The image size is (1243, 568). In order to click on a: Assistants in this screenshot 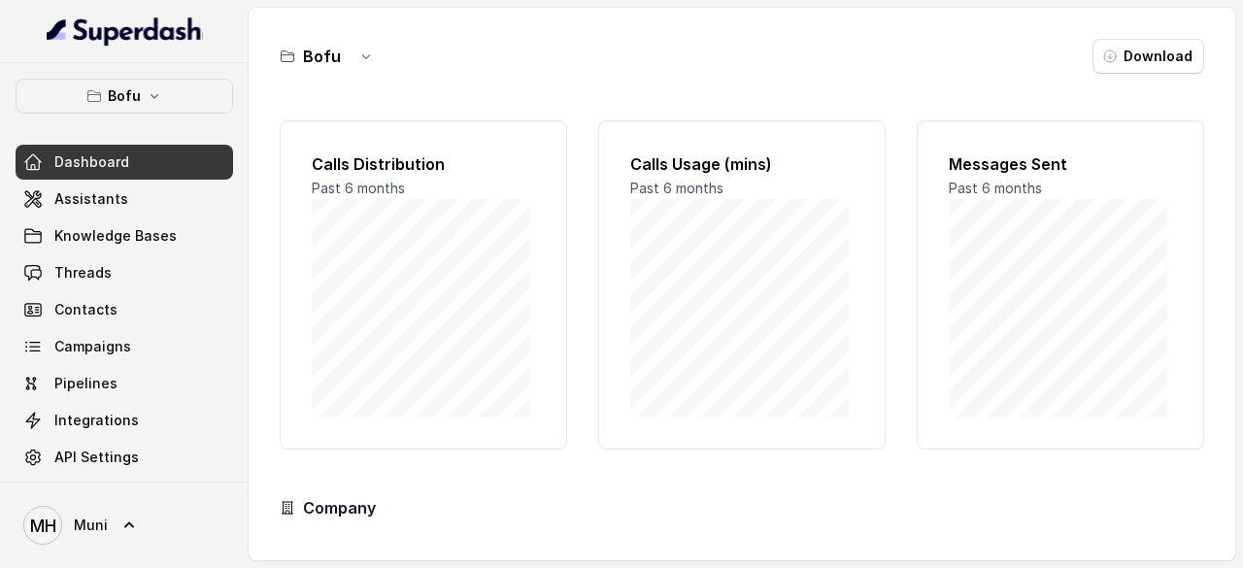, I will do `click(124, 199)`.